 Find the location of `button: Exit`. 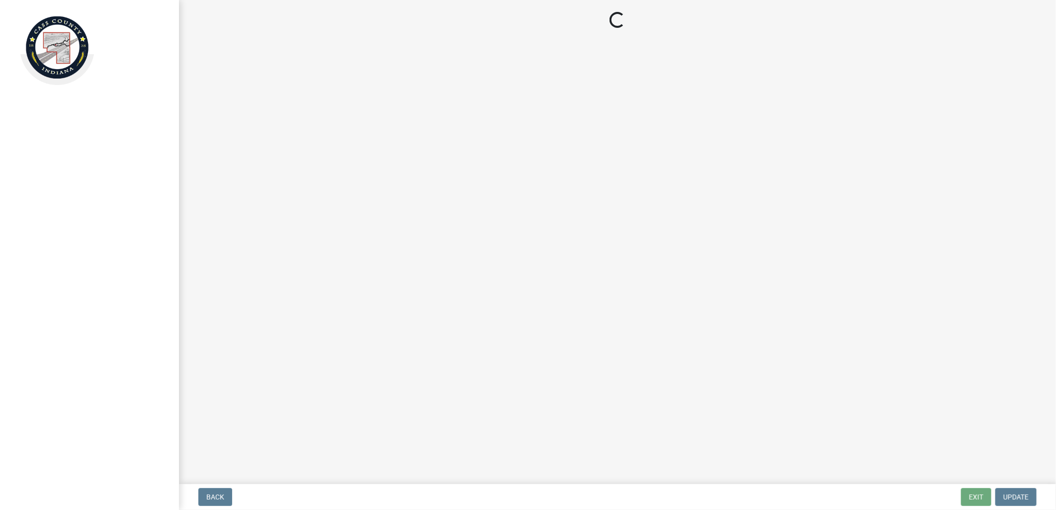

button: Exit is located at coordinates (976, 497).